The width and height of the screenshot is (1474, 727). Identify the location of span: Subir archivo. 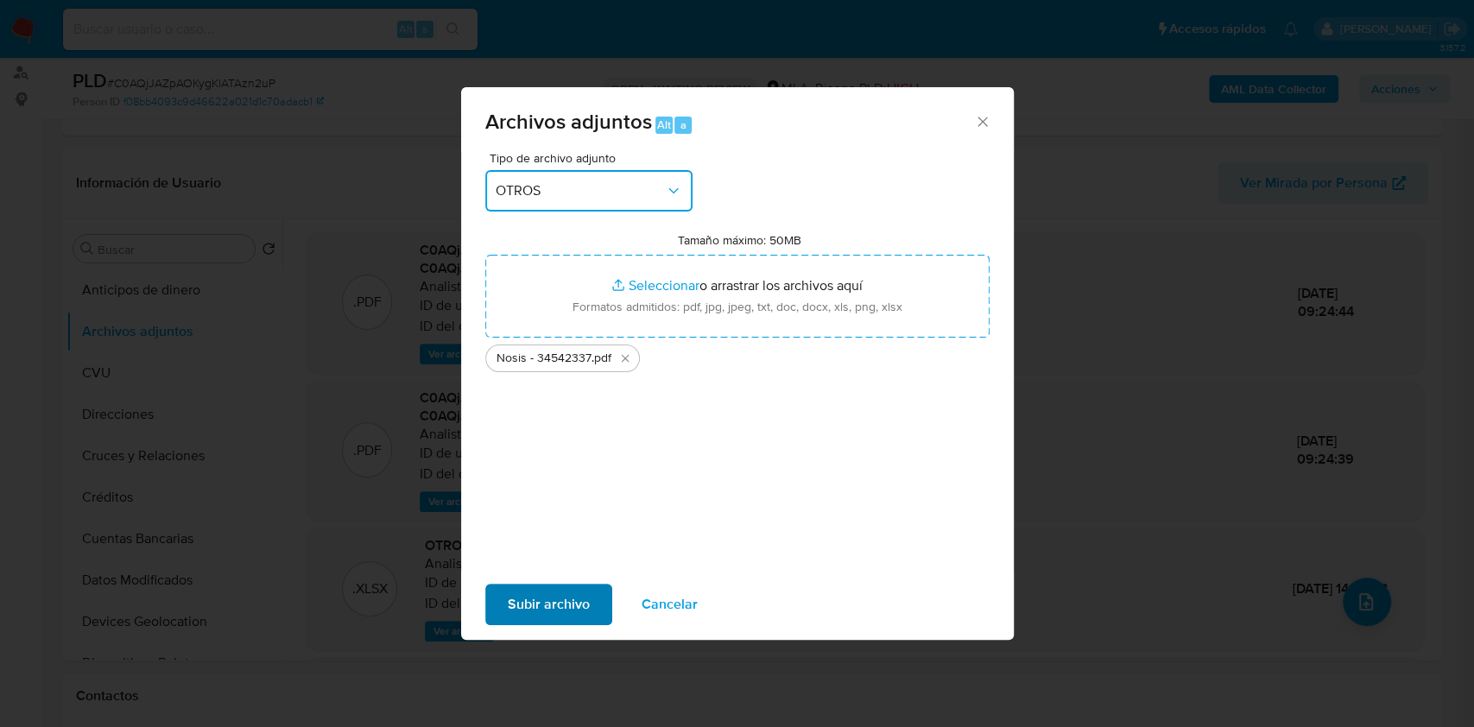
(548, 604).